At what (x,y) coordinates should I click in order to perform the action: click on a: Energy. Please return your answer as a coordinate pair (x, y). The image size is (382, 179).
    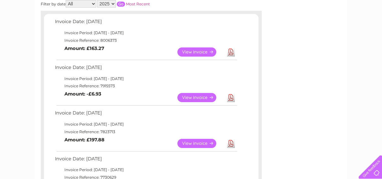
    Looking at the image, I should click on (293, 29).